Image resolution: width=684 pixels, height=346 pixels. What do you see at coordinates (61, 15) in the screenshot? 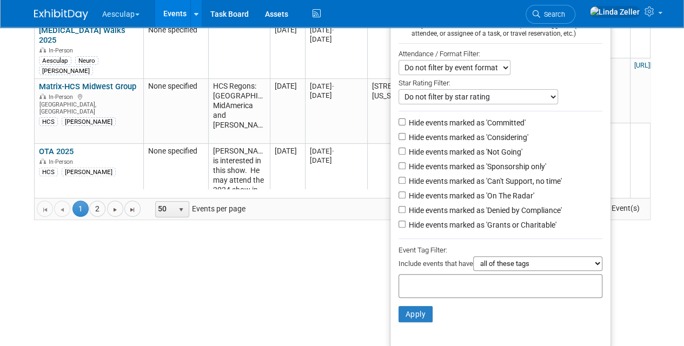
I see `img: ExhibitDay` at bounding box center [61, 15].